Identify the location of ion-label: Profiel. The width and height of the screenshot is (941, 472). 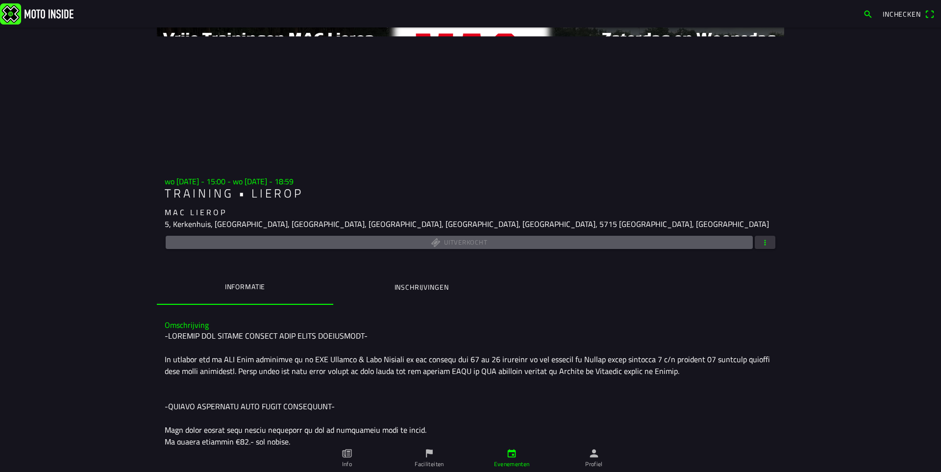
(594, 464).